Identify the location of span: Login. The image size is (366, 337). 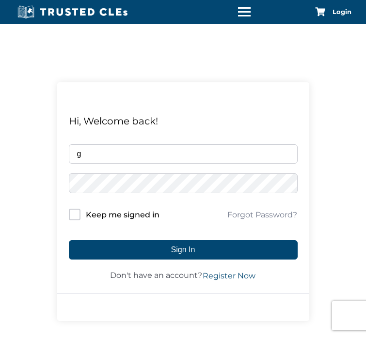
(342, 12).